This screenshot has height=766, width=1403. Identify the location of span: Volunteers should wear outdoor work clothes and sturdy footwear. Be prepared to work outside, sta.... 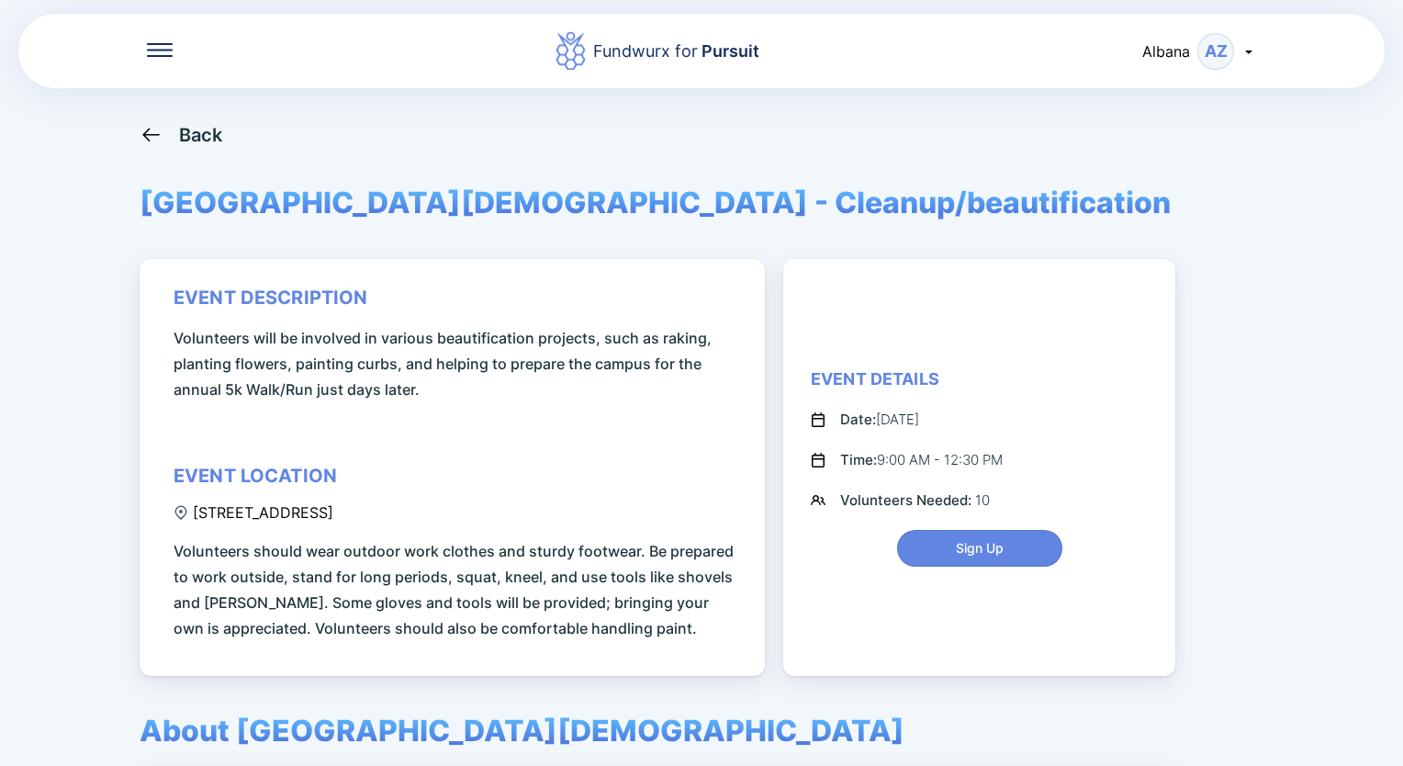
(455, 589).